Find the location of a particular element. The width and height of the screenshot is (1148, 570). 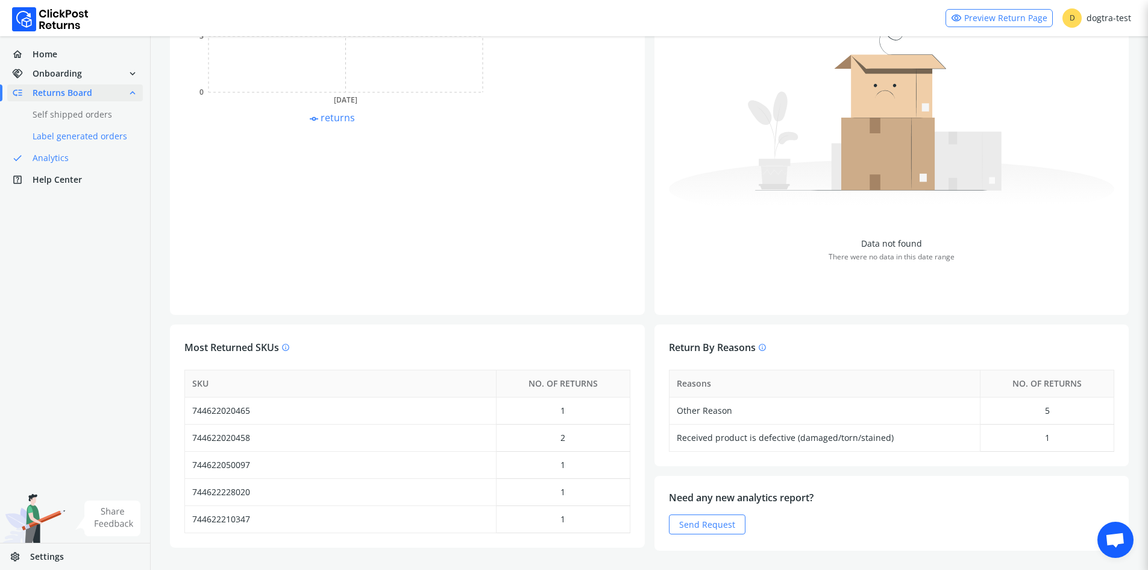

span: settings is located at coordinates (20, 556).